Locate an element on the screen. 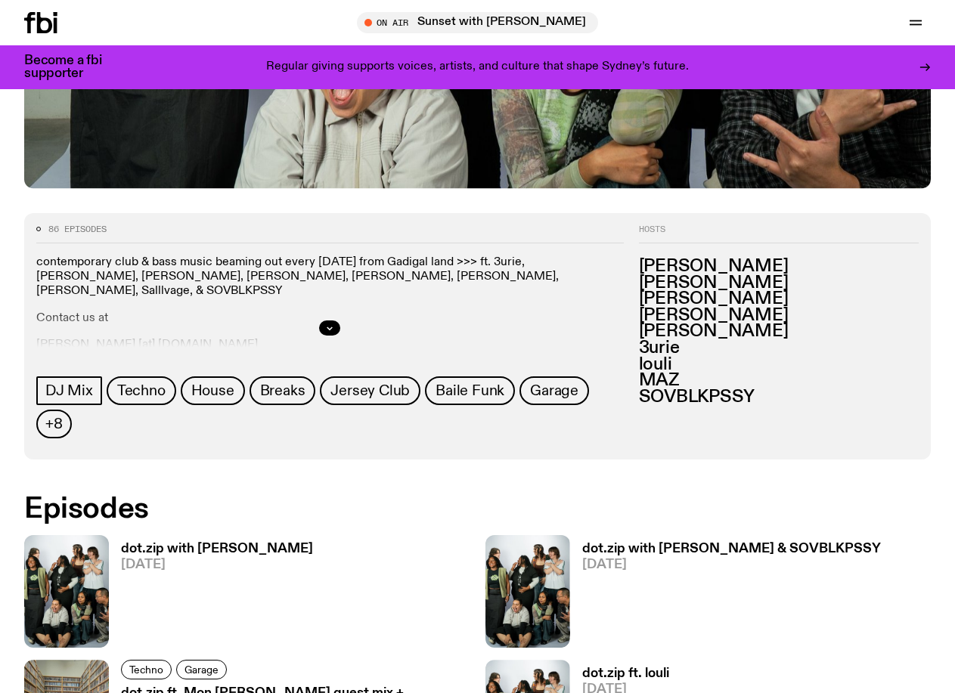 The image size is (955, 693). h3: Become a fbi supporter is located at coordinates (73, 67).